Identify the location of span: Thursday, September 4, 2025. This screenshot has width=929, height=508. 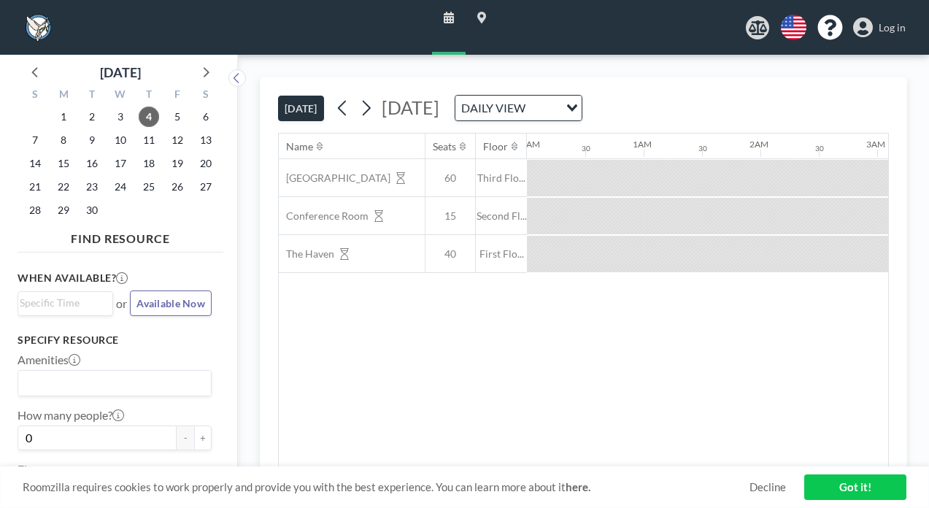
(149, 117).